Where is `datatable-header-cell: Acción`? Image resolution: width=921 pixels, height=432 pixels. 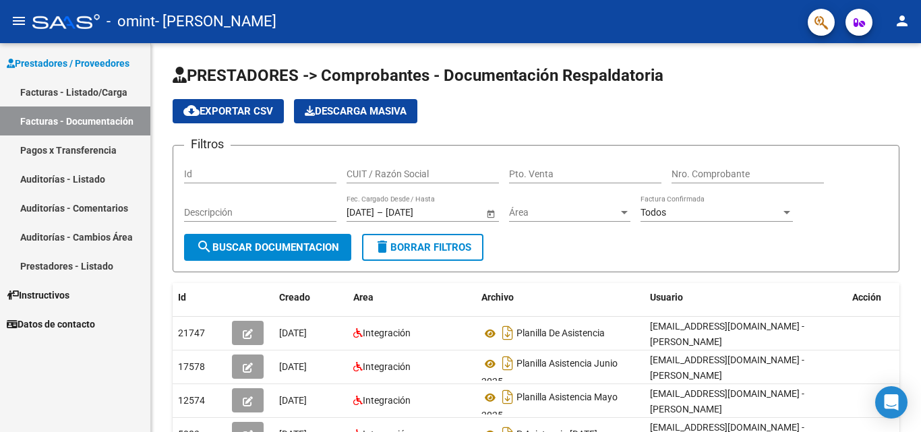
datatable-header-cell: Acción is located at coordinates (880, 297).